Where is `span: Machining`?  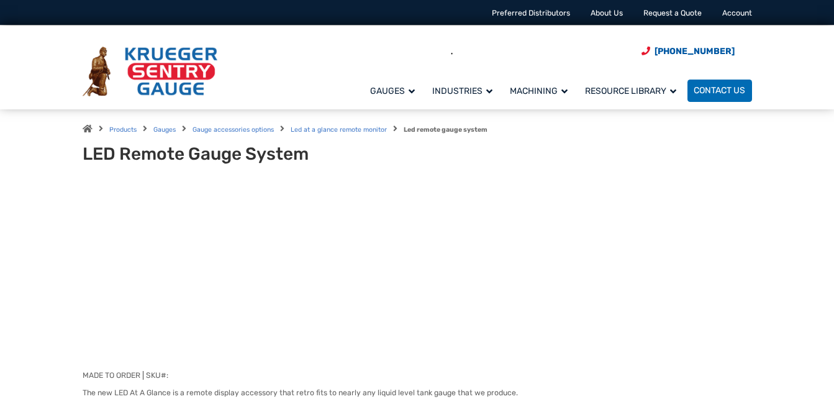
span: Machining is located at coordinates (539, 91).